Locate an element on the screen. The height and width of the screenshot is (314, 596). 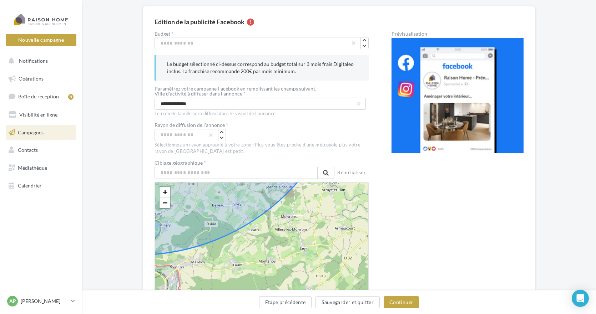
span: Notifications is located at coordinates (33, 61).